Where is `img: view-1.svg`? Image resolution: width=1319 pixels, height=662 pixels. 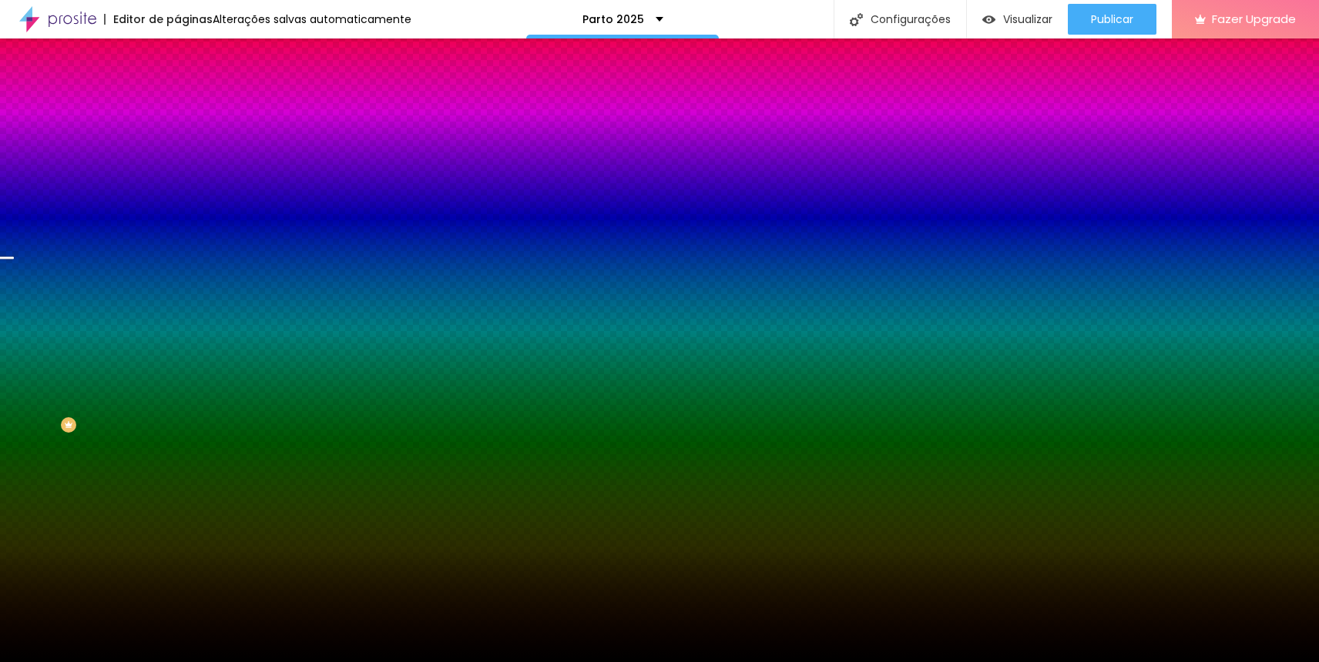
img: view-1.svg is located at coordinates (988, 19).